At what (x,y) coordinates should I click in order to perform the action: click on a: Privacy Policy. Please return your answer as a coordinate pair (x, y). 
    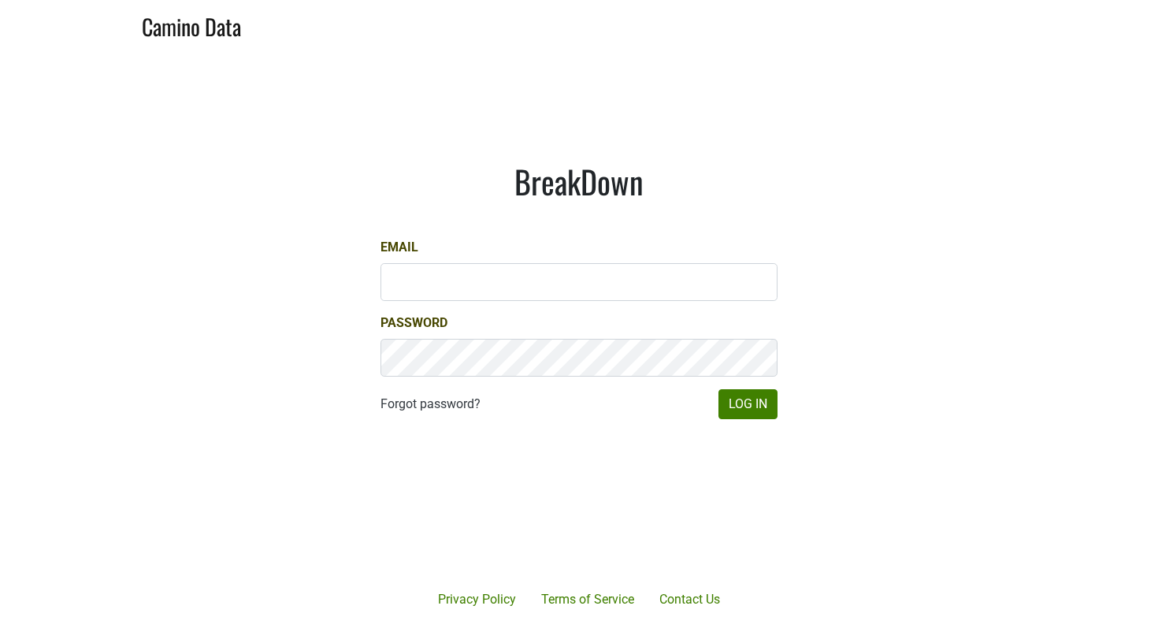
    Looking at the image, I should click on (477, 600).